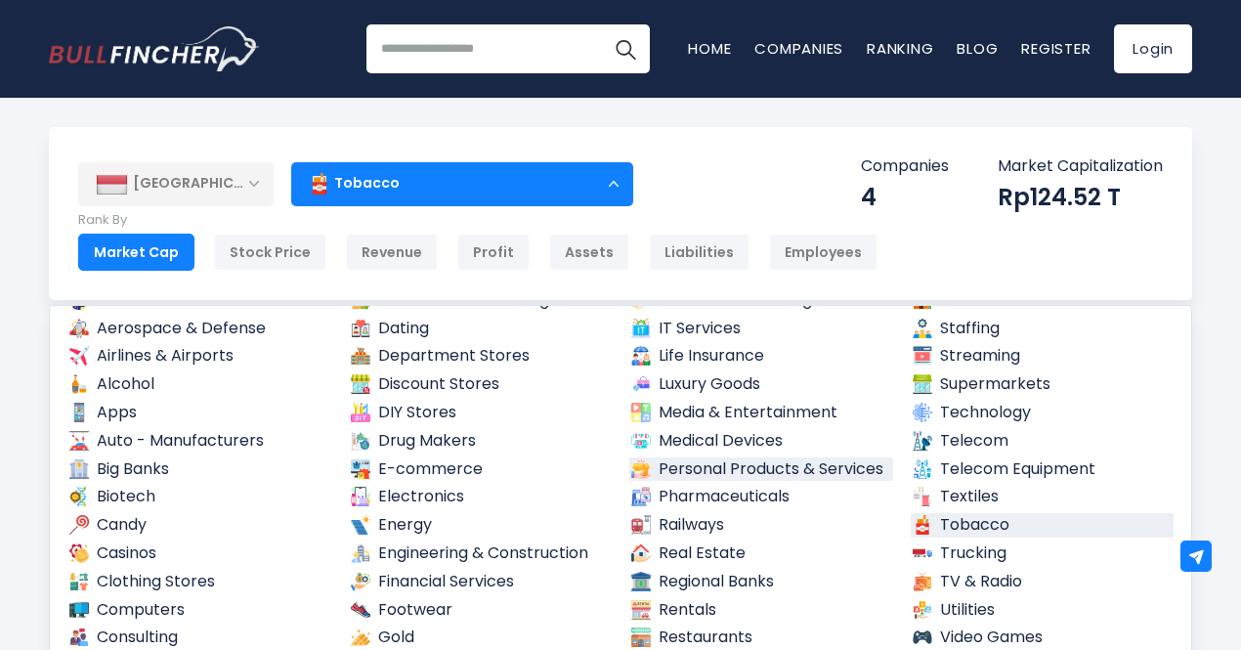  Describe the element at coordinates (625, 49) in the screenshot. I see `button: Search` at that location.